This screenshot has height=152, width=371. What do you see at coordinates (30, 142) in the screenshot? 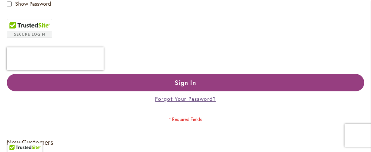
I see `strong: New Customers` at bounding box center [30, 142].